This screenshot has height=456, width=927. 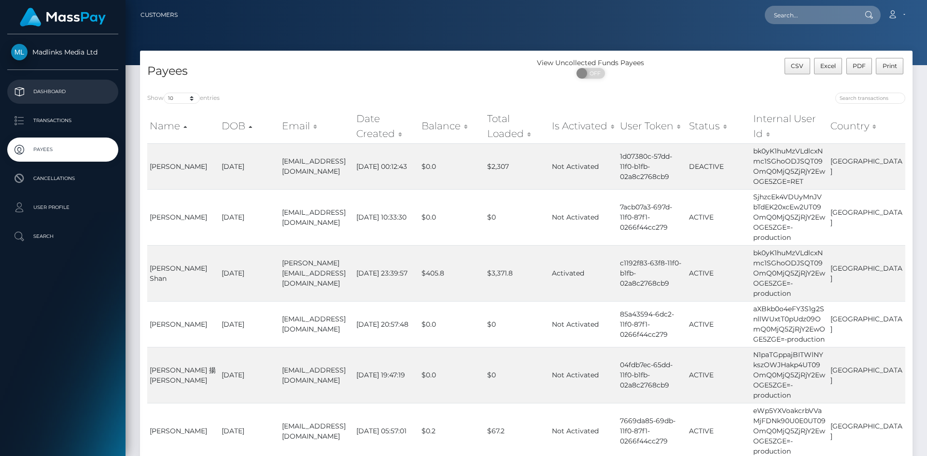 I want to click on input: Search transactions, so click(x=870, y=98).